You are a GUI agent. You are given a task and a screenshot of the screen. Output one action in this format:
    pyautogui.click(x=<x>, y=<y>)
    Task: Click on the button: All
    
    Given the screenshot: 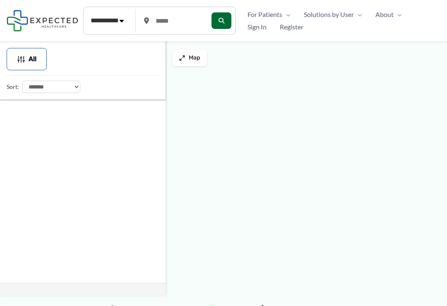 What is the action you would take?
    pyautogui.click(x=26, y=59)
    